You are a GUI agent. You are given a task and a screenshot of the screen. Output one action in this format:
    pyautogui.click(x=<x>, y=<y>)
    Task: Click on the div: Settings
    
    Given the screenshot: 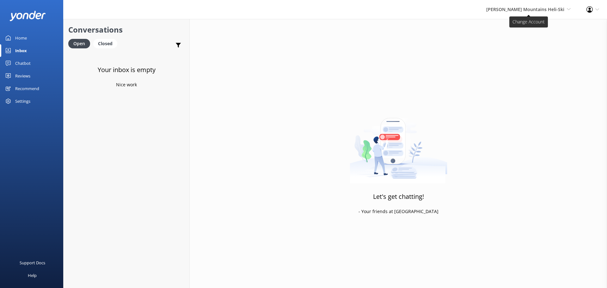 What is the action you would take?
    pyautogui.click(x=23, y=101)
    